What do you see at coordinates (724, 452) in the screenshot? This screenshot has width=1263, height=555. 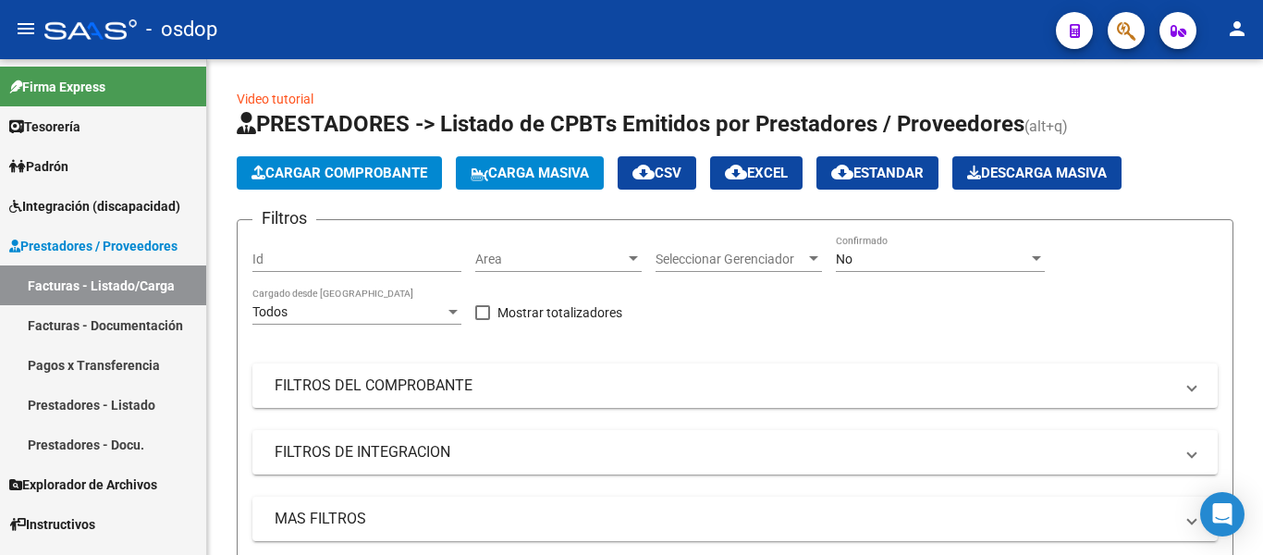 I see `mat-panel-title: FILTROS DE INTEGRACION` at bounding box center [724, 452].